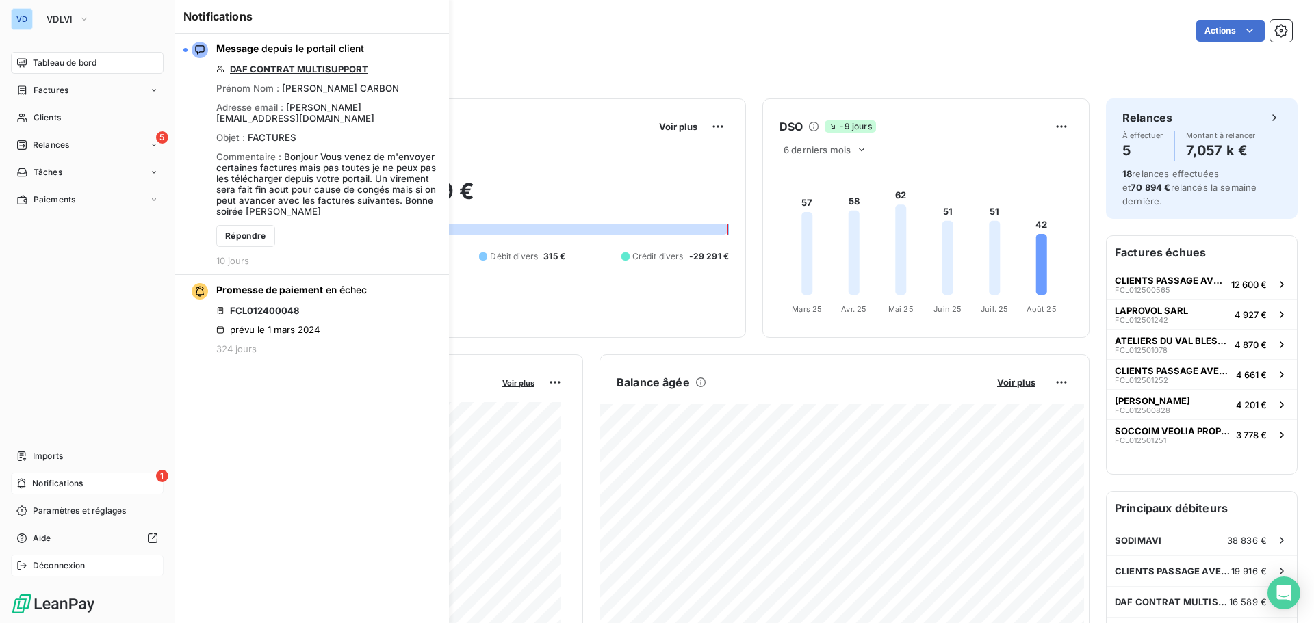  Describe the element at coordinates (1172, 431) in the screenshot. I see `span: SOCCOIM VEOLIA PROPRETE` at that location.